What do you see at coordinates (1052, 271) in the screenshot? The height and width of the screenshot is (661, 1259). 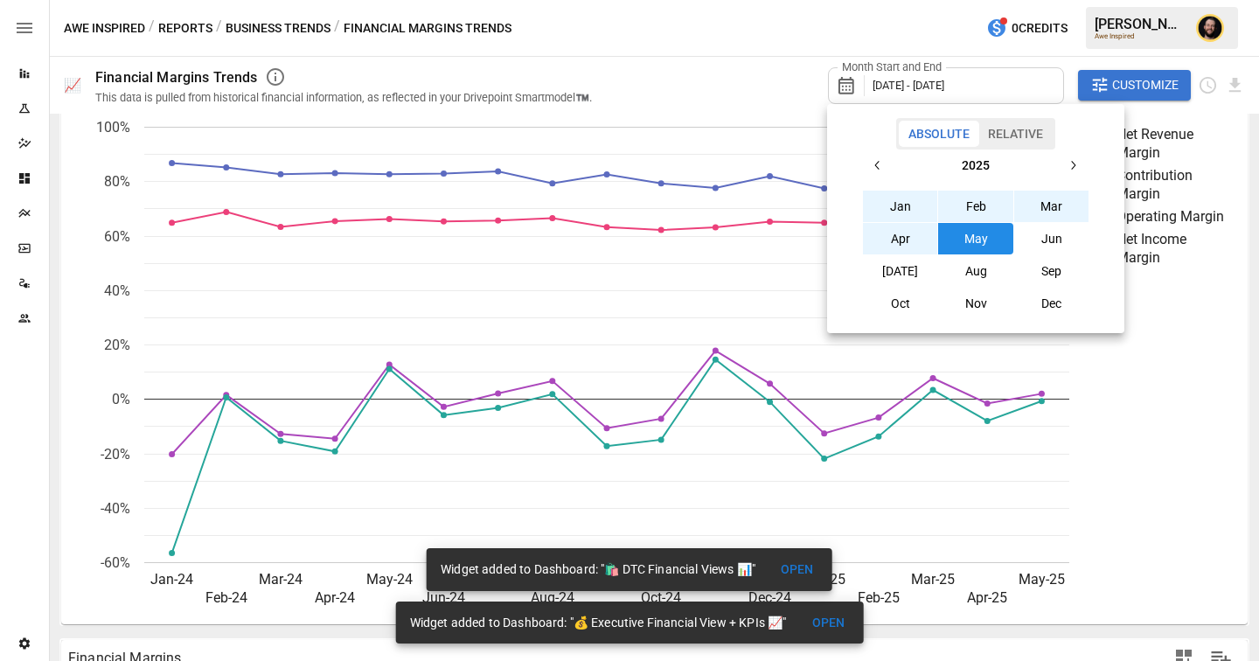 I see `button: Sep` at bounding box center [1052, 271].